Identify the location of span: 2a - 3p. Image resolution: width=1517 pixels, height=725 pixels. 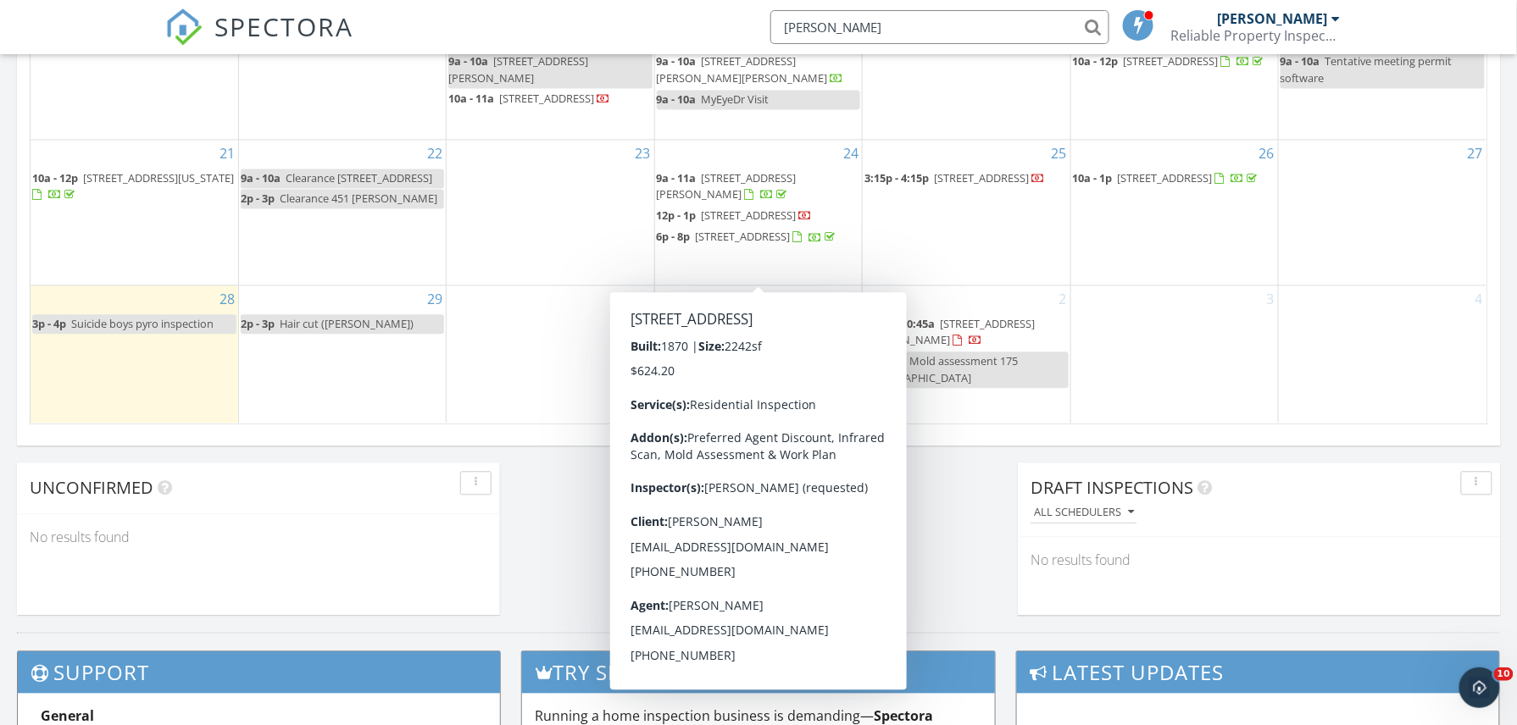
(674, 325).